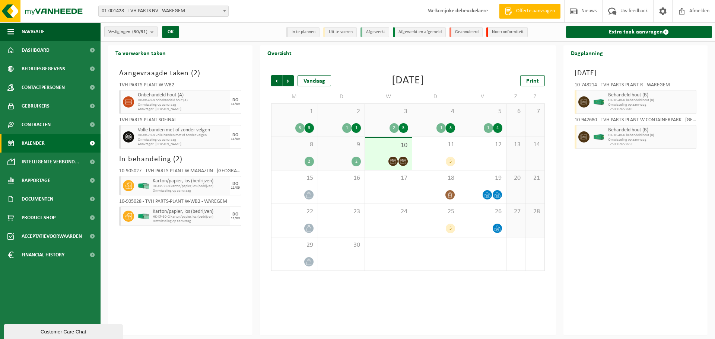  I want to click on td: W, so click(389, 97).